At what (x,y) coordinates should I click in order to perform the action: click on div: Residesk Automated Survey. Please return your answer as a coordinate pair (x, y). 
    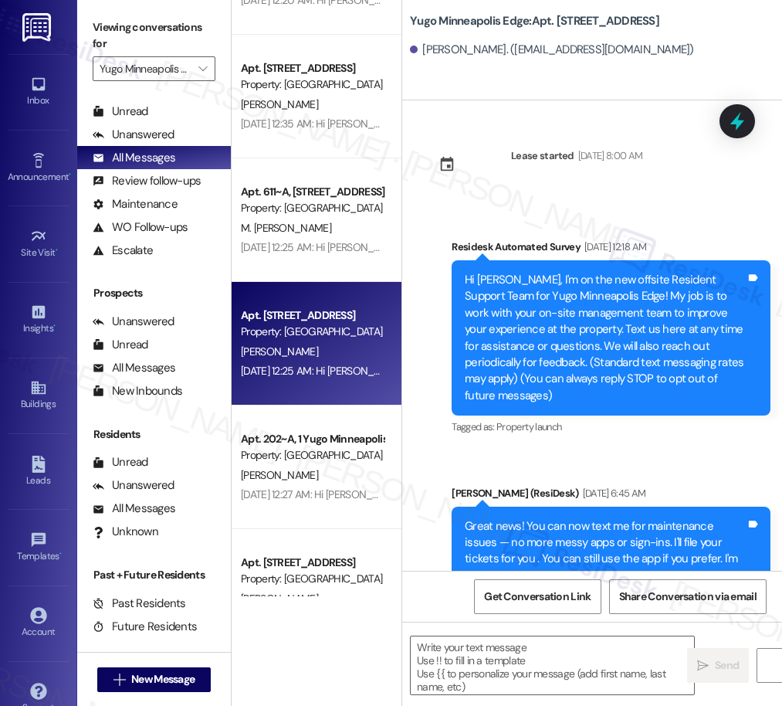
    Looking at the image, I should click on (611, 249).